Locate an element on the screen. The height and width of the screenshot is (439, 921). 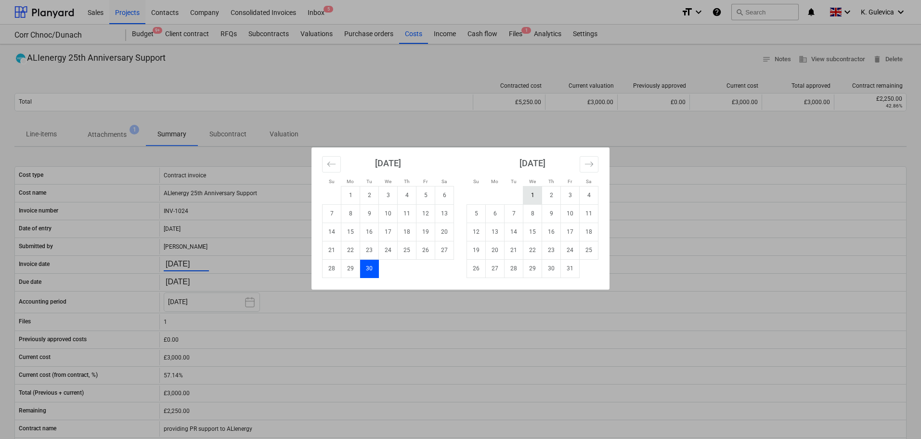
td: Monday, October 6, 2025 is located at coordinates (495, 213).